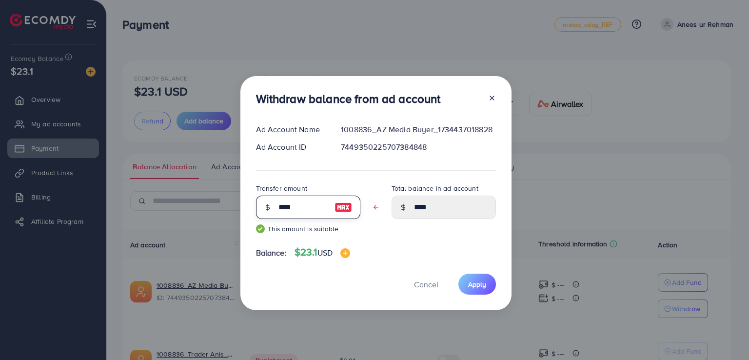 Image resolution: width=749 pixels, height=360 pixels. What do you see at coordinates (260, 229) in the screenshot?
I see `img: guide` at bounding box center [260, 229].